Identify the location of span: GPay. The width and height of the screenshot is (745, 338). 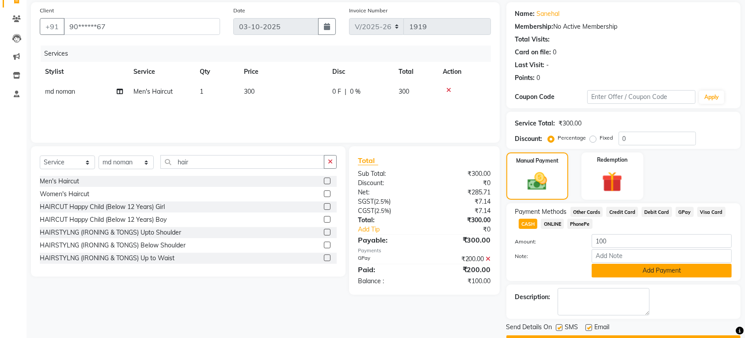
(685, 212).